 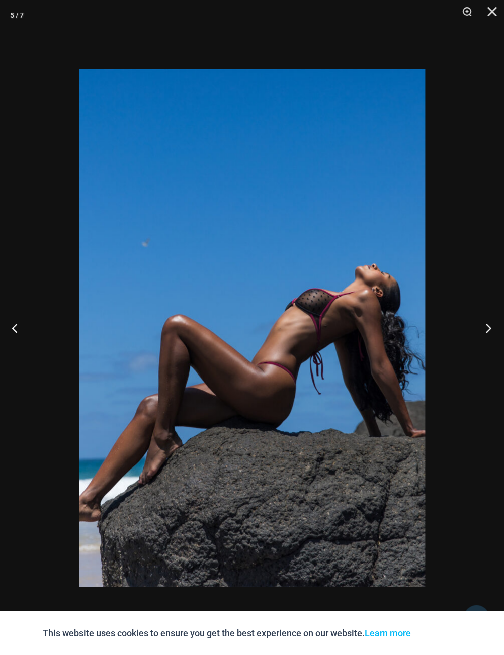 I want to click on img: Cupids Kiss Hearts 323 Underwire Top 449 Thong 07, so click(x=252, y=328).